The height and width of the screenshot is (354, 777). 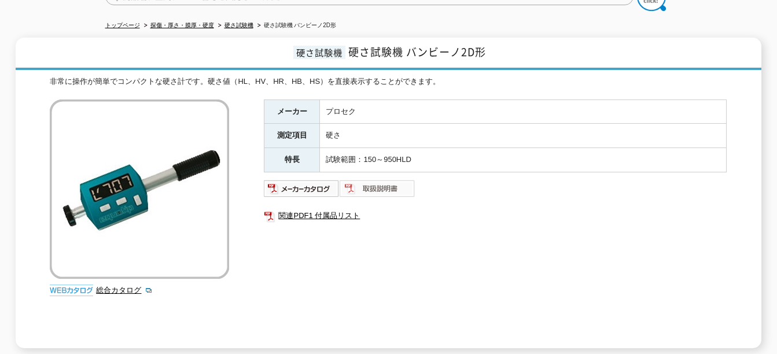 I want to click on a: 取扱説明書, so click(x=377, y=191).